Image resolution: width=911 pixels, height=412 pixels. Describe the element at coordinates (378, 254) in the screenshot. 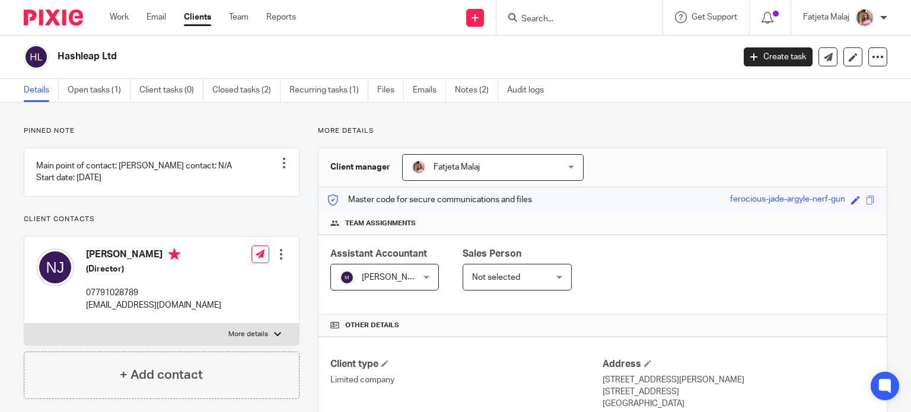

I see `span: Assistant Accountant` at that location.